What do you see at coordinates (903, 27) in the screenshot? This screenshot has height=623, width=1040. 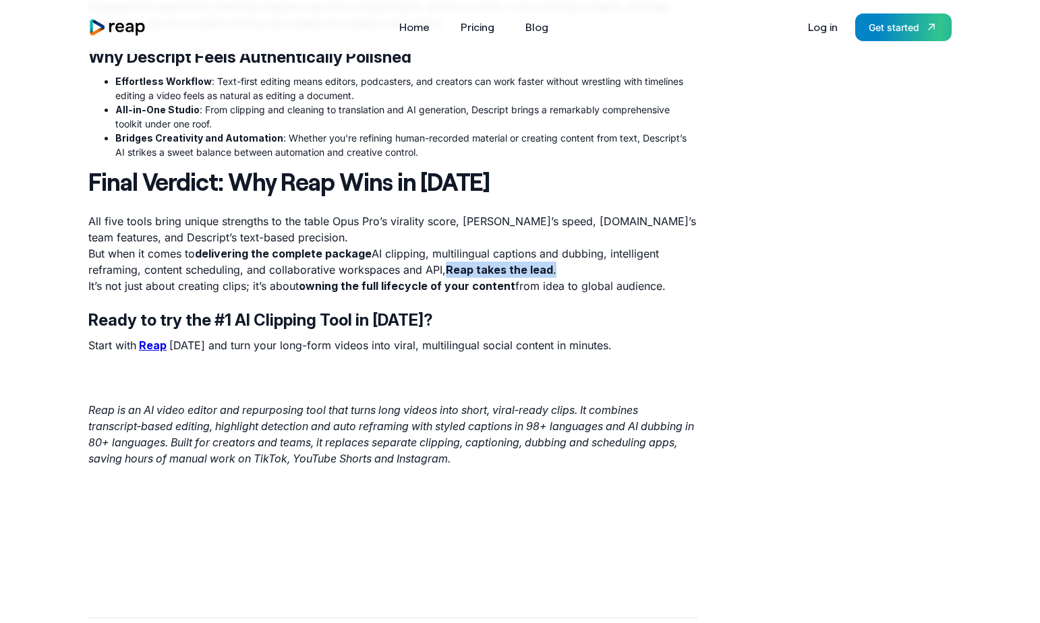 I see `a: Get started` at bounding box center [903, 27].